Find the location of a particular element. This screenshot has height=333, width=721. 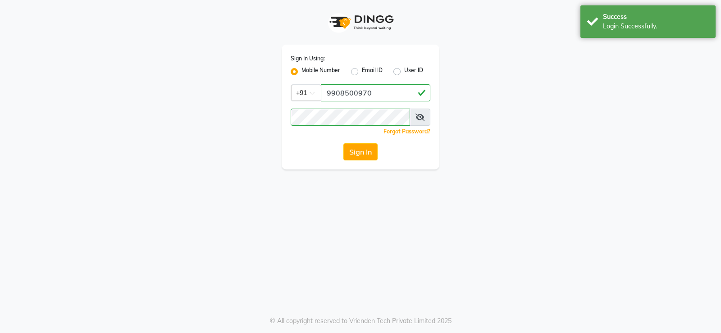

div: Login Successfully. is located at coordinates (656, 26).